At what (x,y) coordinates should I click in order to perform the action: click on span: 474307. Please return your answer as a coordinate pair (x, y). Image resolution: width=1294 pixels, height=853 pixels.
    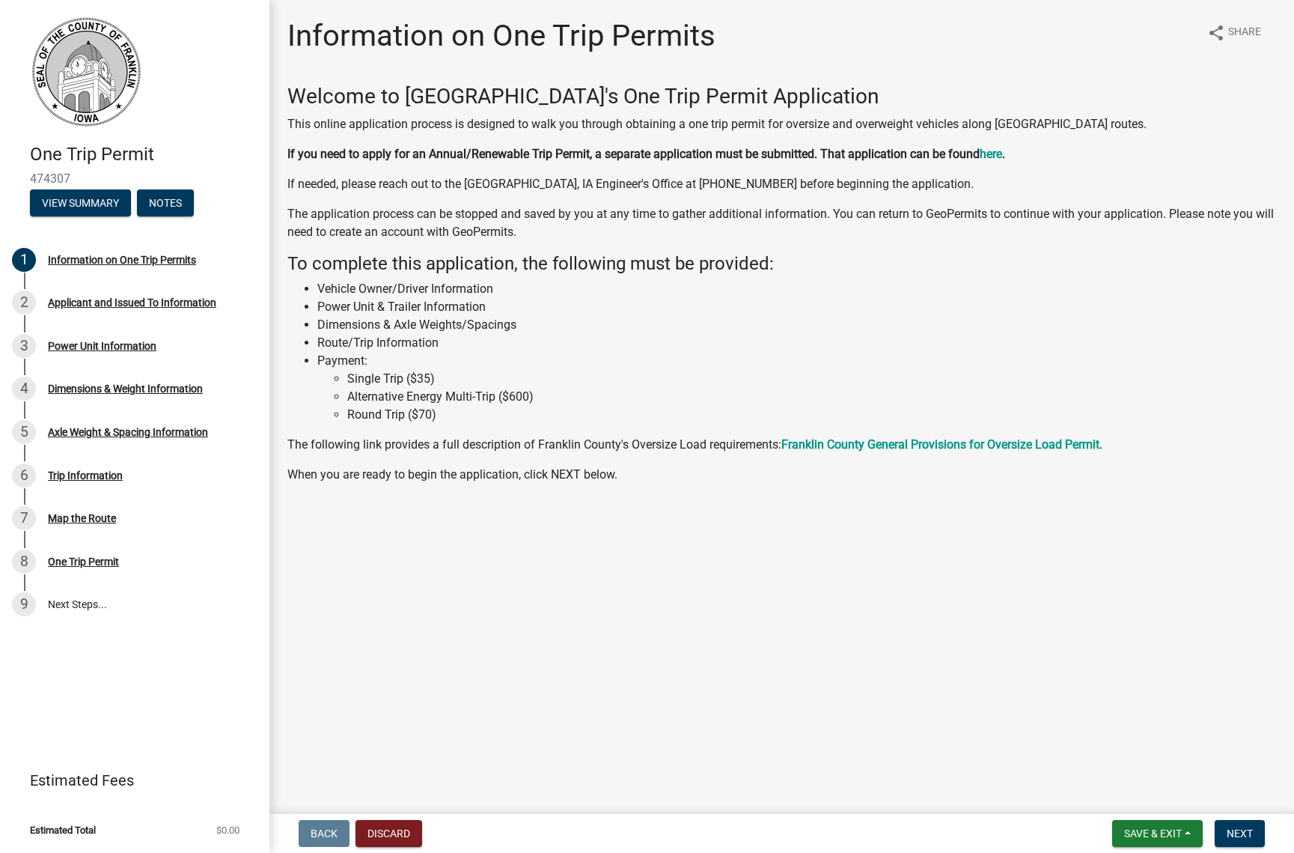
    Looking at the image, I should click on (135, 178).